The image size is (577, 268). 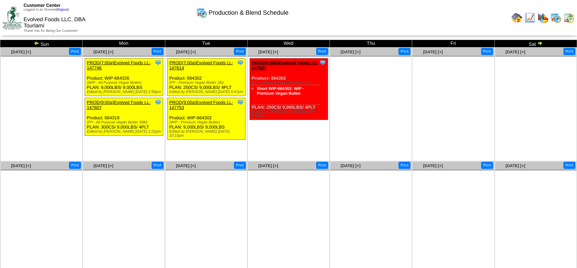 I want to click on a: (logout), so click(x=63, y=10).